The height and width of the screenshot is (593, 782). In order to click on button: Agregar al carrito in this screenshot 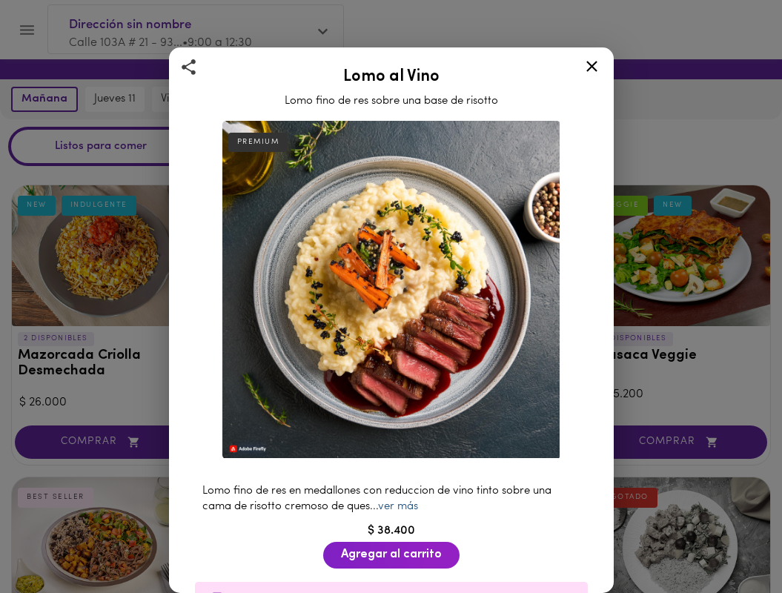, I will do `click(391, 554)`.